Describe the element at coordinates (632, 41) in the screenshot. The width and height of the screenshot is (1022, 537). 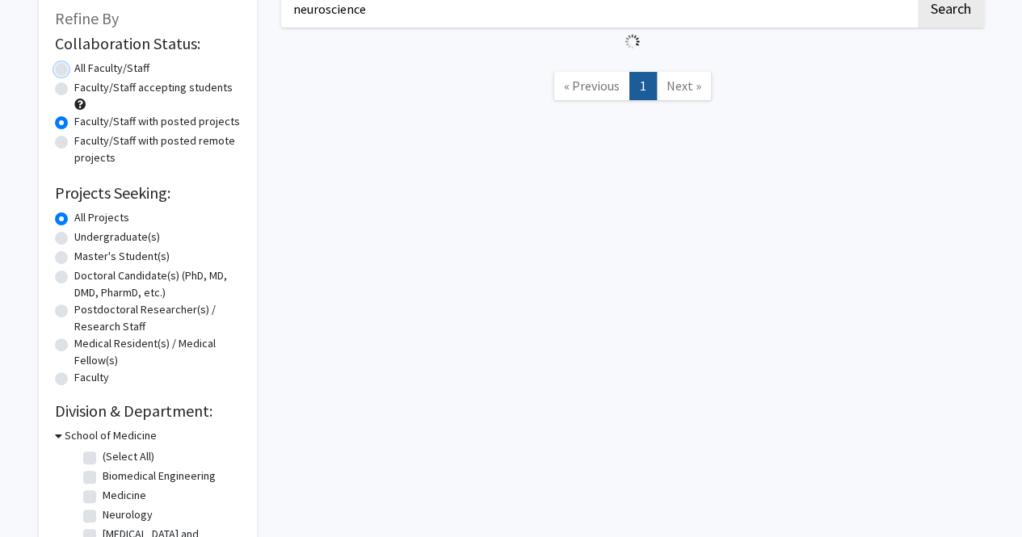
I see `img: Loading` at that location.